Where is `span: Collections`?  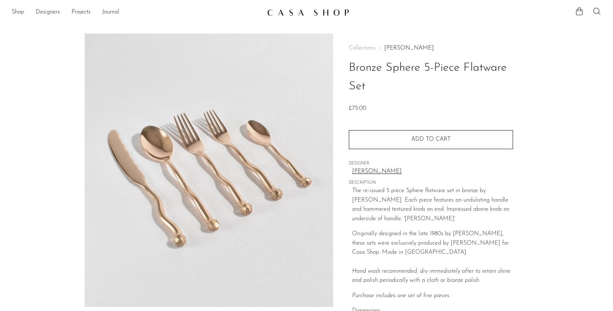 span: Collections is located at coordinates (362, 48).